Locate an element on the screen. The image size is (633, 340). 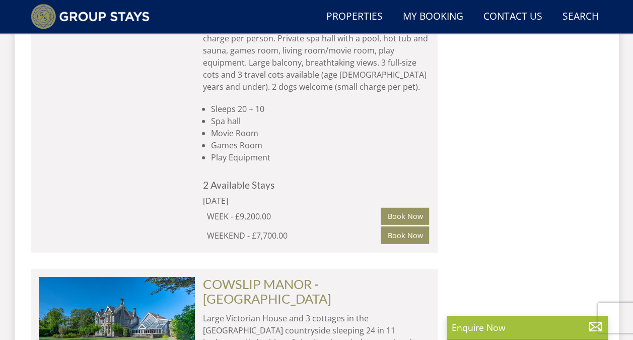
a: COWSLIP MANOR is located at coordinates (257, 284).